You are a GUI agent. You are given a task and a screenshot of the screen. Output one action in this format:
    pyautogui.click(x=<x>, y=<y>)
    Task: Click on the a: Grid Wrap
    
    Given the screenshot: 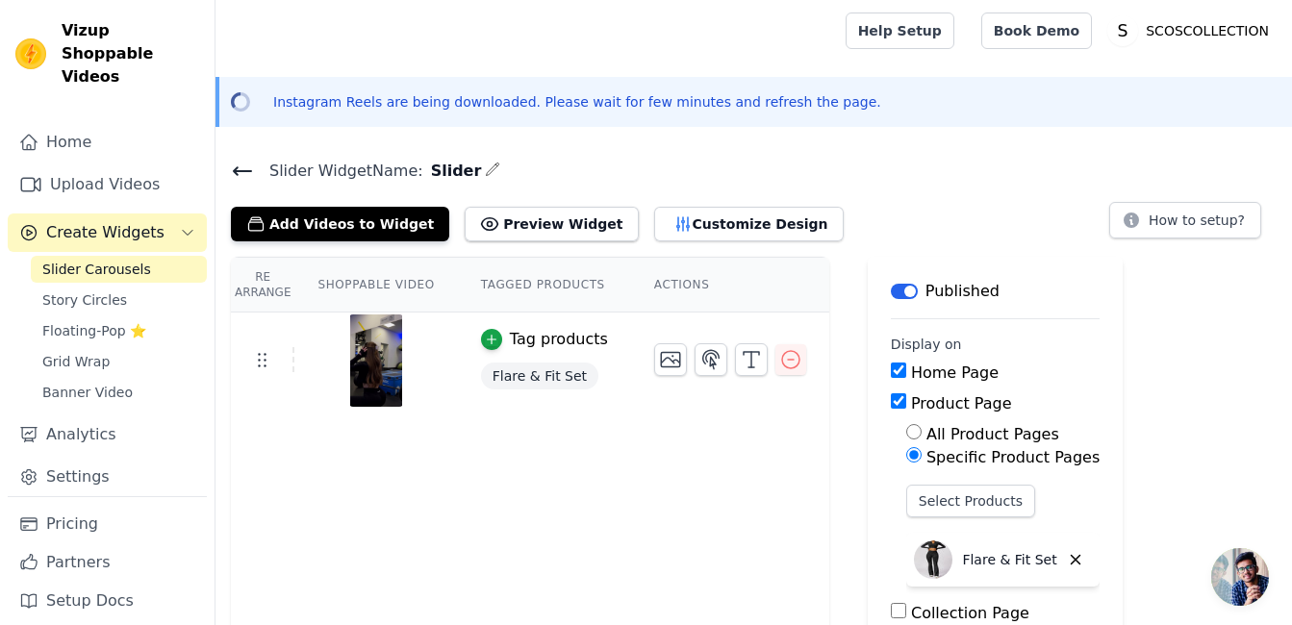 What is the action you would take?
    pyautogui.click(x=118, y=362)
    